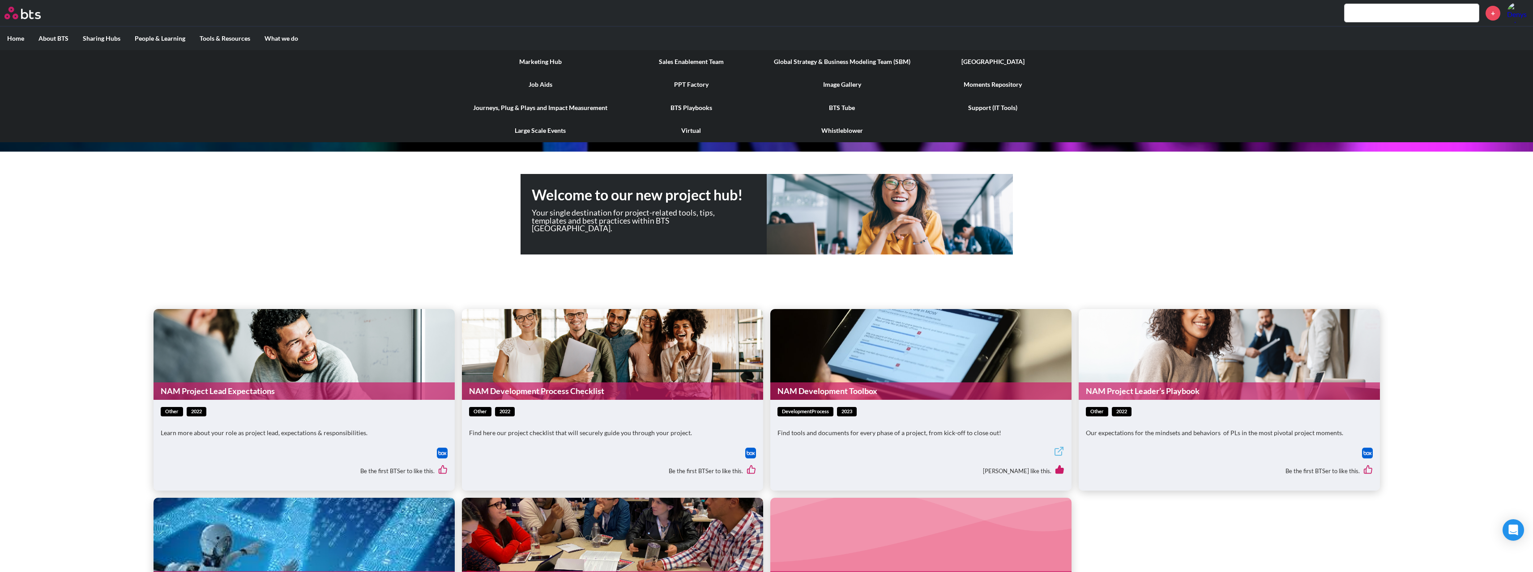  Describe the element at coordinates (1229, 391) in the screenshot. I see `a: NAM Project Leader’s Playbook` at that location.